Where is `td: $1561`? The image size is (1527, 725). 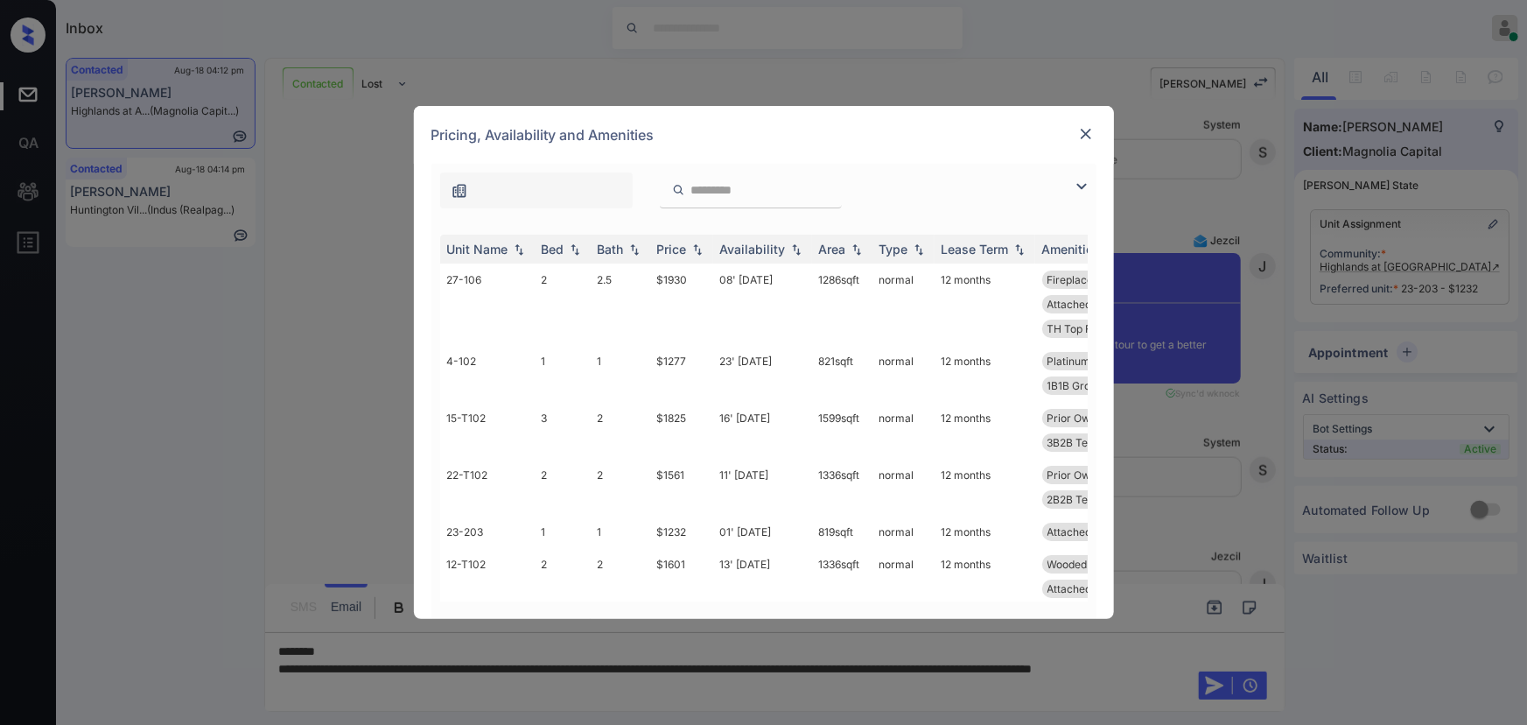 td: $1561 is located at coordinates (682, 487).